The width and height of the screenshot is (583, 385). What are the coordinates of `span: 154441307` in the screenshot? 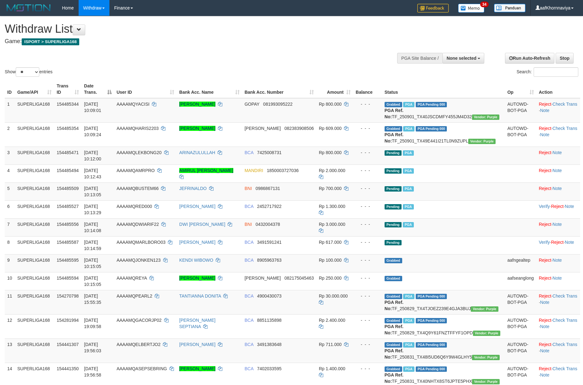 It's located at (68, 344).